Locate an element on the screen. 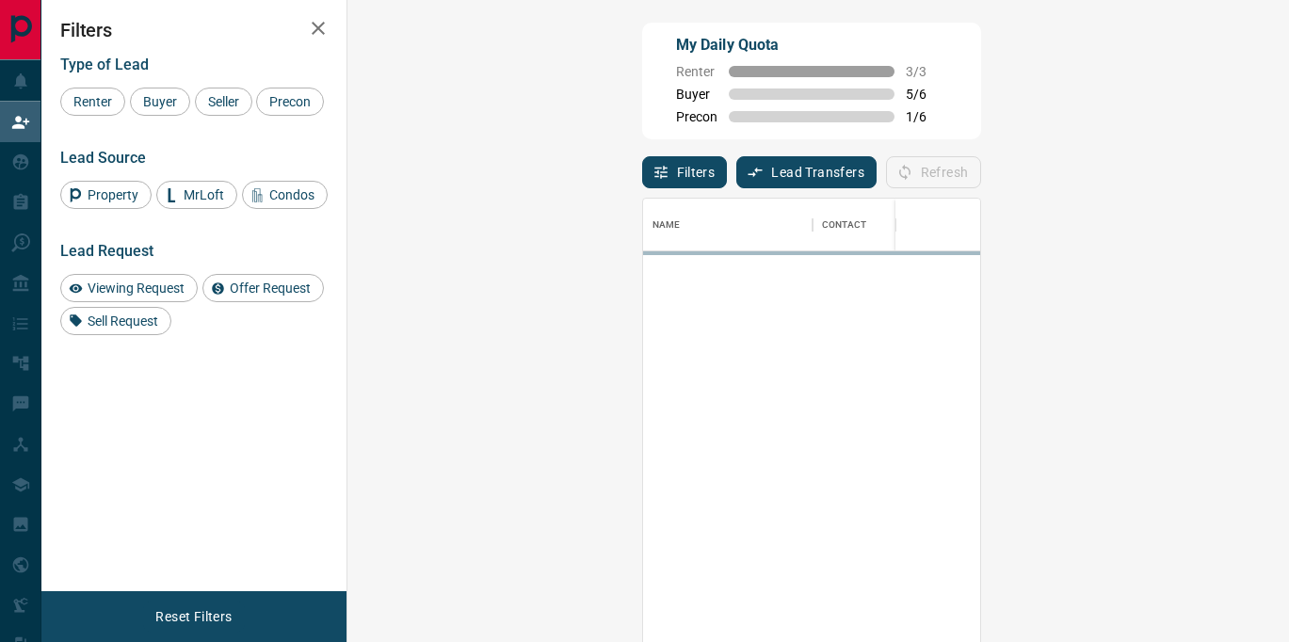  span: Property is located at coordinates (113, 195).